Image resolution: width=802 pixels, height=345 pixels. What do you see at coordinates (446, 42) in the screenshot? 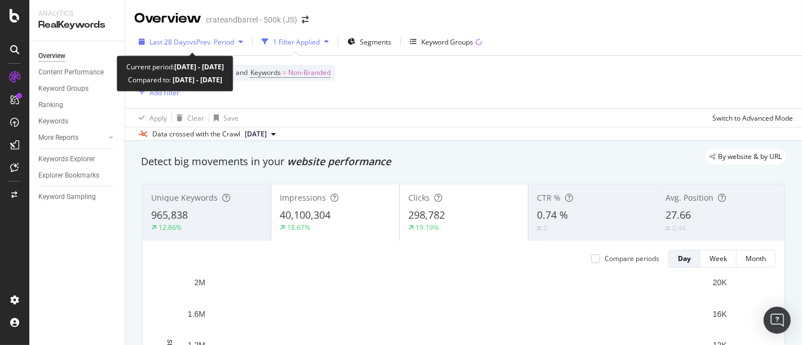
I see `button: Keyword Groups` at bounding box center [446, 42].